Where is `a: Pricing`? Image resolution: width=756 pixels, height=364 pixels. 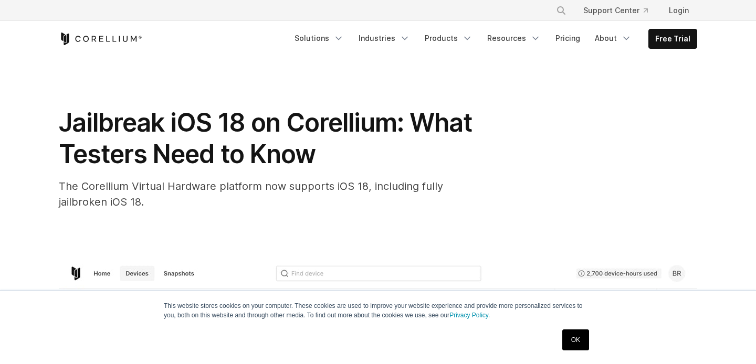 a: Pricing is located at coordinates (567, 38).